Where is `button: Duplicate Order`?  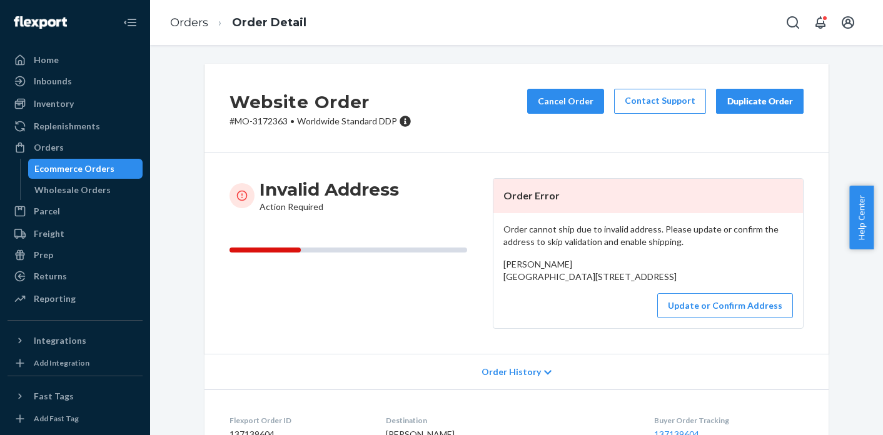
button: Duplicate Order is located at coordinates (760, 101).